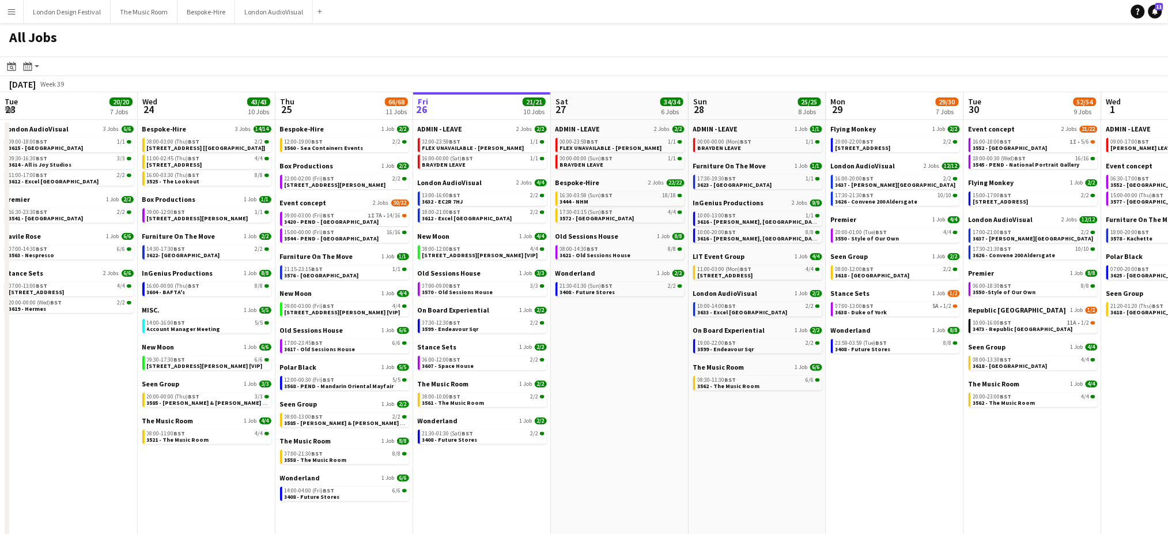  What do you see at coordinates (620, 129) in the screenshot?
I see `a: ADMIN - LEAVE2 Jobs2/2` at bounding box center [620, 129].